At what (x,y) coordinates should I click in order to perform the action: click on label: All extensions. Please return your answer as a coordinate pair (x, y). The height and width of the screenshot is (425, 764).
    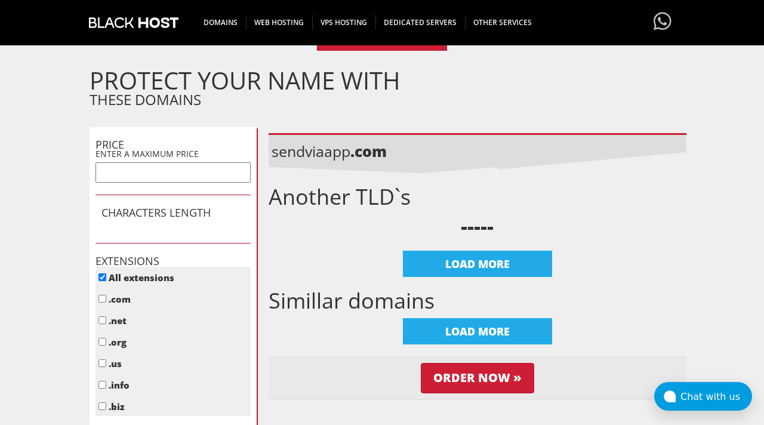
    Looking at the image, I should click on (141, 277).